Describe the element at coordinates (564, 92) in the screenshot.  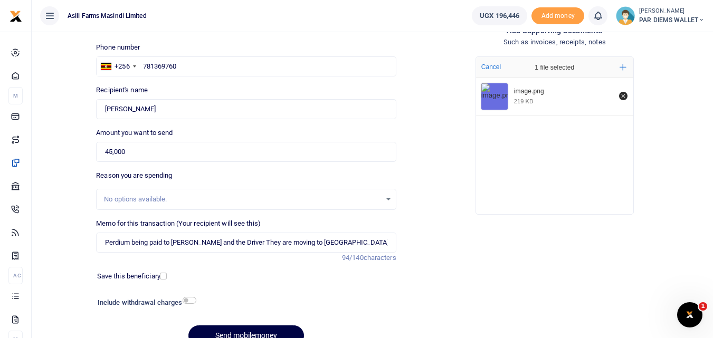
I see `div: image.png` at that location.